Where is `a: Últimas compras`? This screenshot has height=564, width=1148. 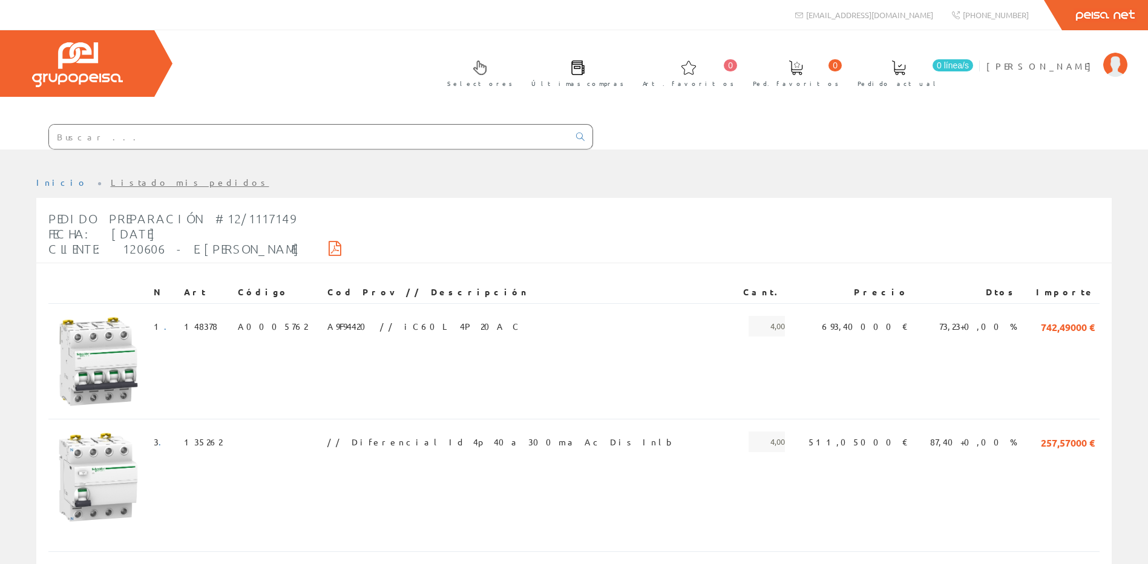
a: Últimas compras is located at coordinates (574, 72).